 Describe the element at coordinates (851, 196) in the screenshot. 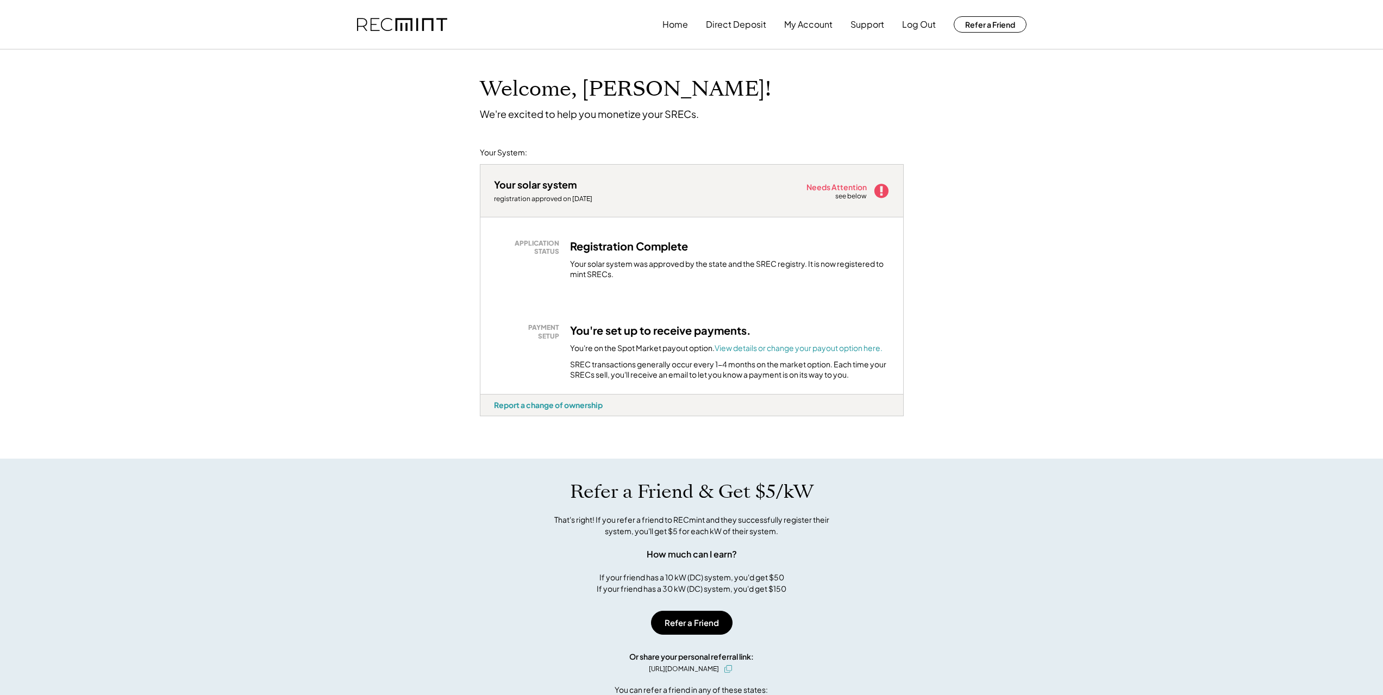

I see `div: see below` at that location.